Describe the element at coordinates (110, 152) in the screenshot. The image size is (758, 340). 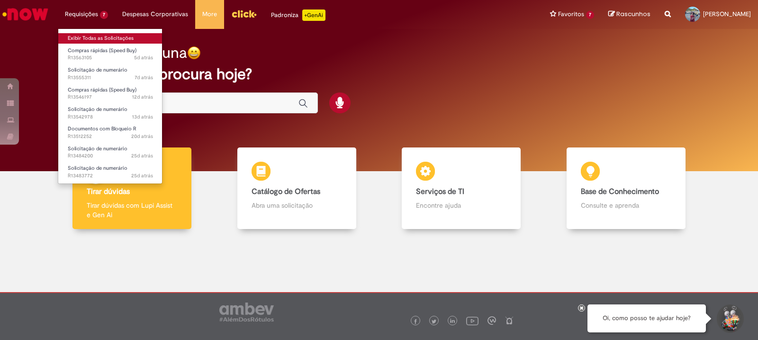
I see `a: Aberto R13484200 : Solicitação de numerário` at that location.